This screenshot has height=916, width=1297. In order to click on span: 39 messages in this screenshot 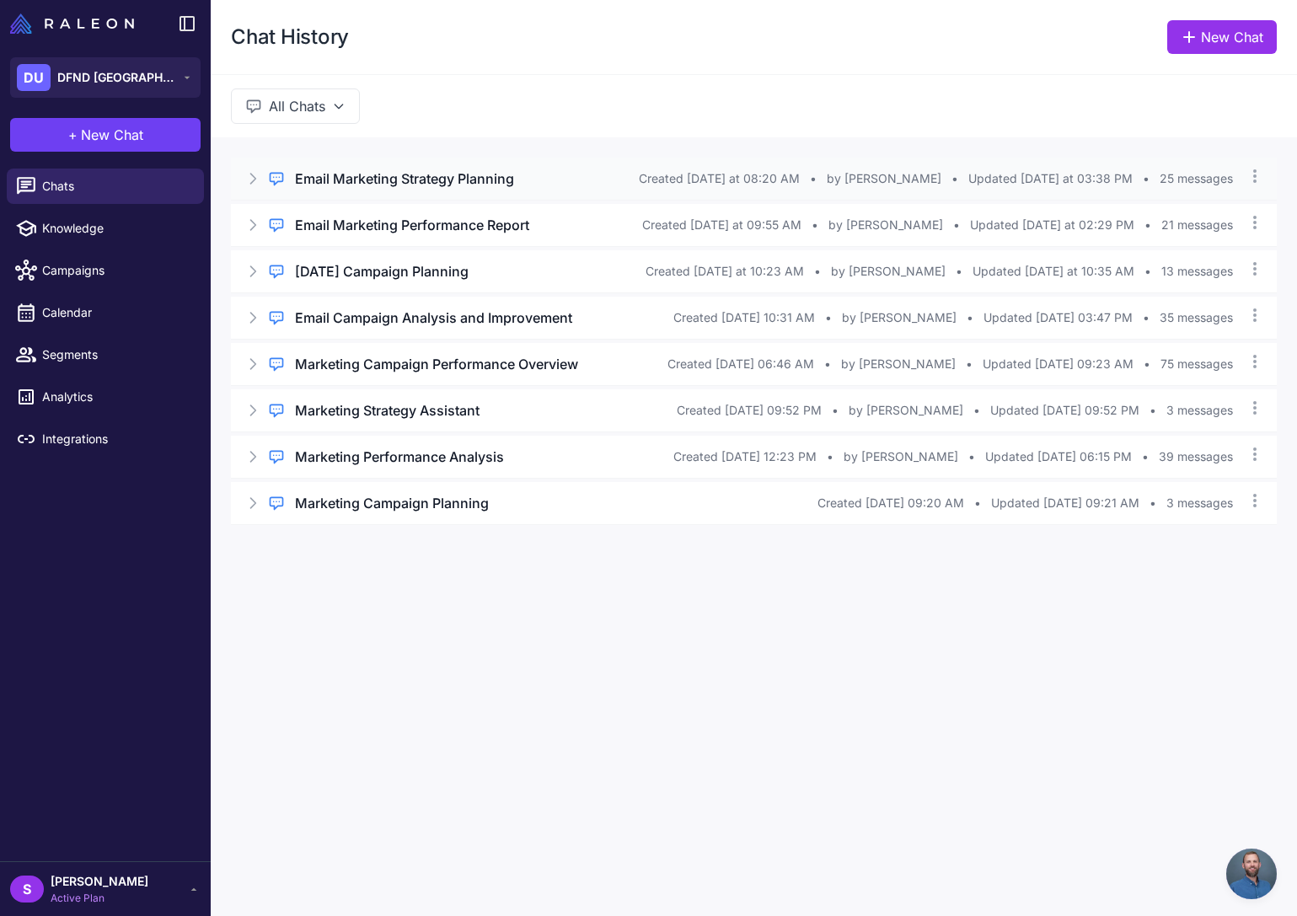, I will do `click(1196, 457)`.